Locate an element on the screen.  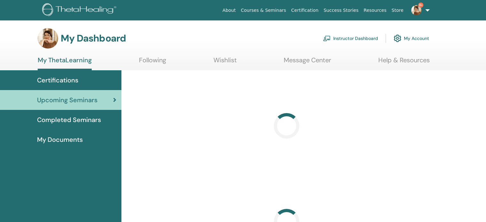
span: Certifications is located at coordinates (57, 80).